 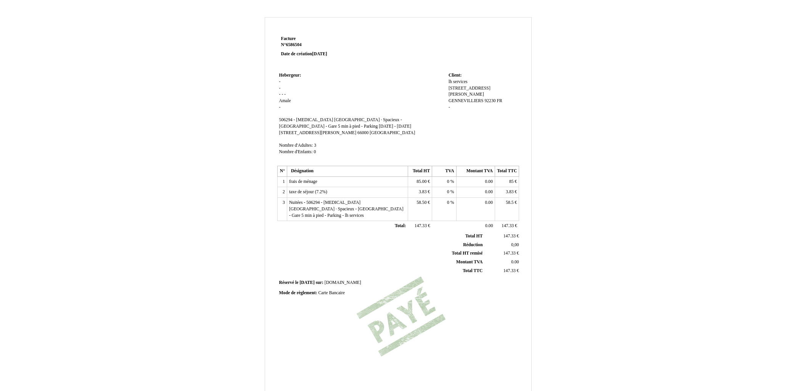 I want to click on span: Montant TVA, so click(x=469, y=262).